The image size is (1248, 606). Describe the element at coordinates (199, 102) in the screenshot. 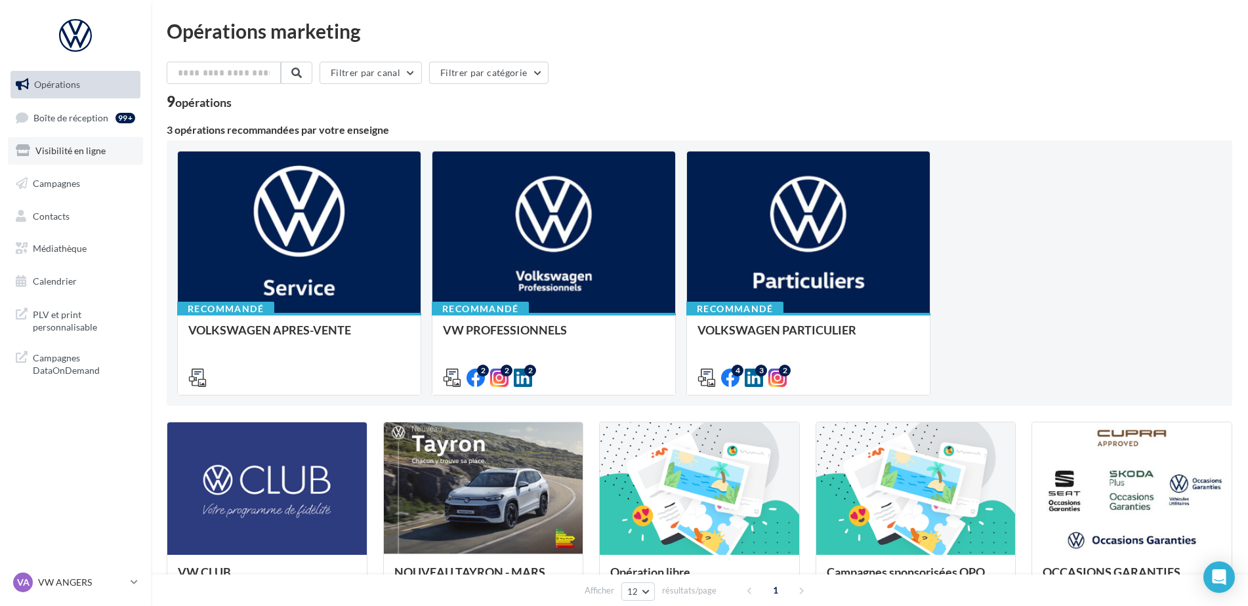

I see `div: 9` at that location.